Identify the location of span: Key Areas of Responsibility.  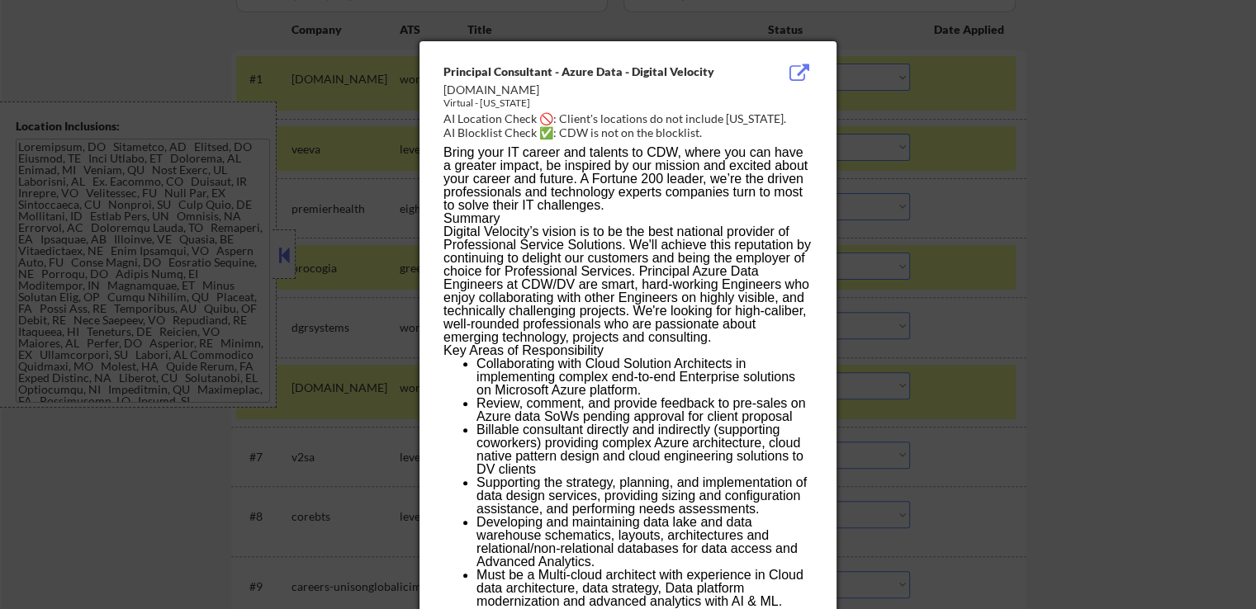
(524, 350).